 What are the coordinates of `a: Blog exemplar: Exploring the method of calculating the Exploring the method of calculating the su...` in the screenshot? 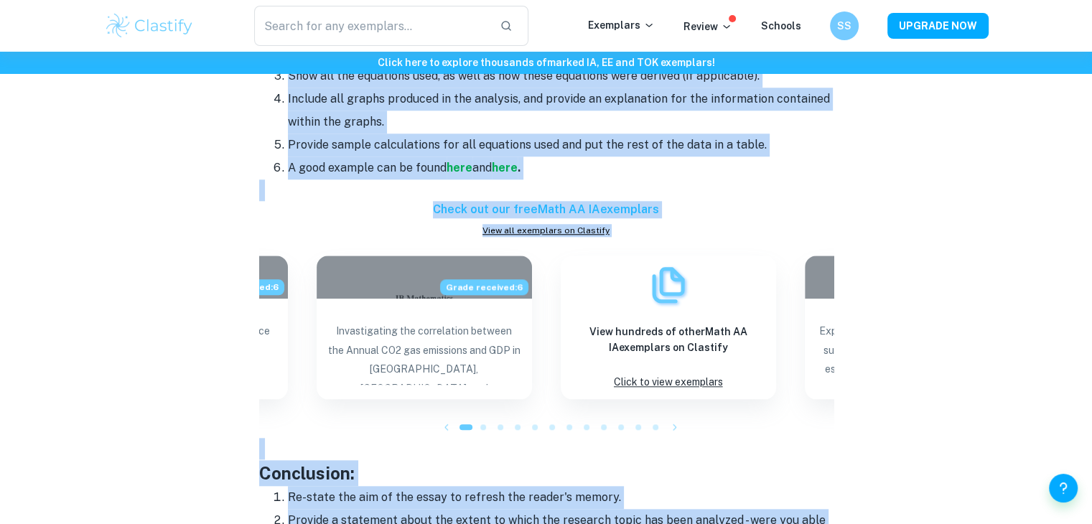 It's located at (912, 327).